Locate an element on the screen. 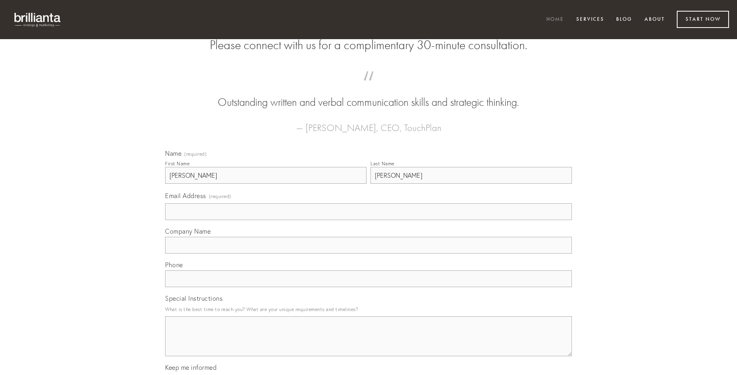 This screenshot has width=737, height=375. div: First Name is located at coordinates (177, 163).